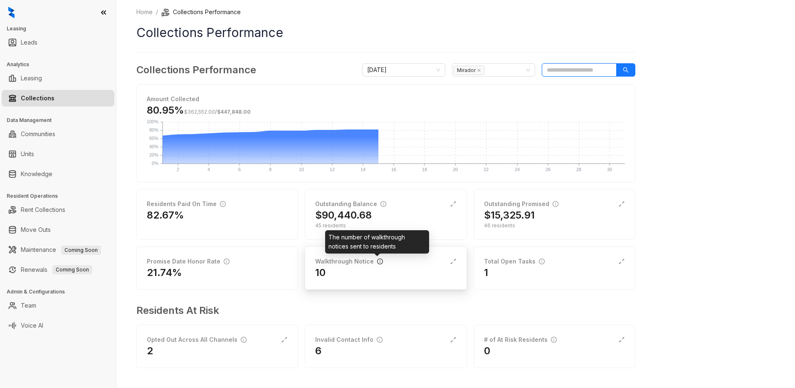 The height and width of the screenshot is (388, 795). I want to click on text: 40%, so click(154, 146).